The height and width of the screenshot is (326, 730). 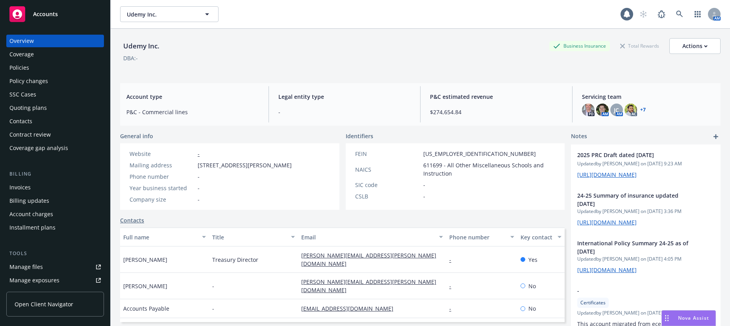 I want to click on a: Policies, so click(x=55, y=68).